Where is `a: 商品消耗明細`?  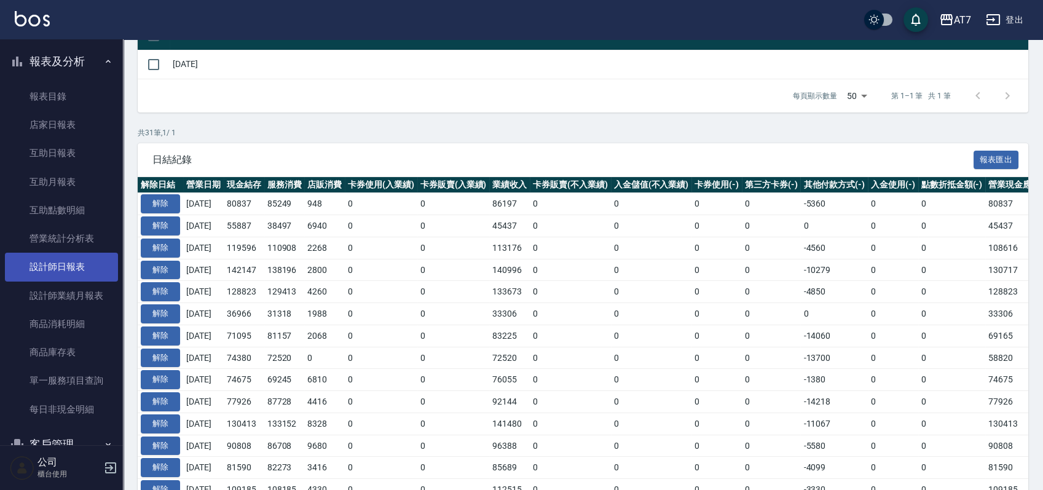 a: 商品消耗明細 is located at coordinates (61, 324).